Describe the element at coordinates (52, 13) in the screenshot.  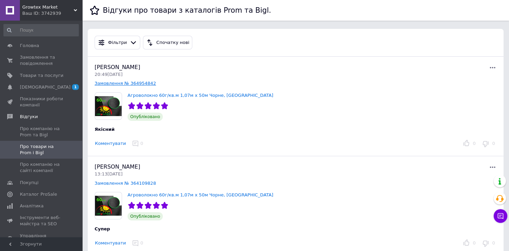
I see `div: Ваш ID: 3742939` at that location.